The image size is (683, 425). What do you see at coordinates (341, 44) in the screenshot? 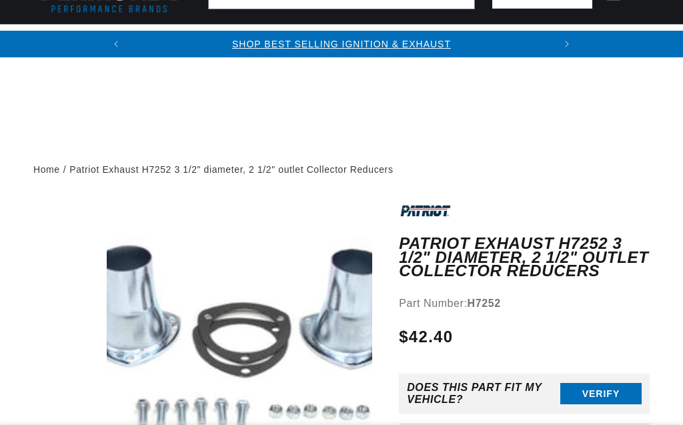
I see `a: SHOP BEST SELLING IGNITION & EXHAUST` at bounding box center [341, 44].